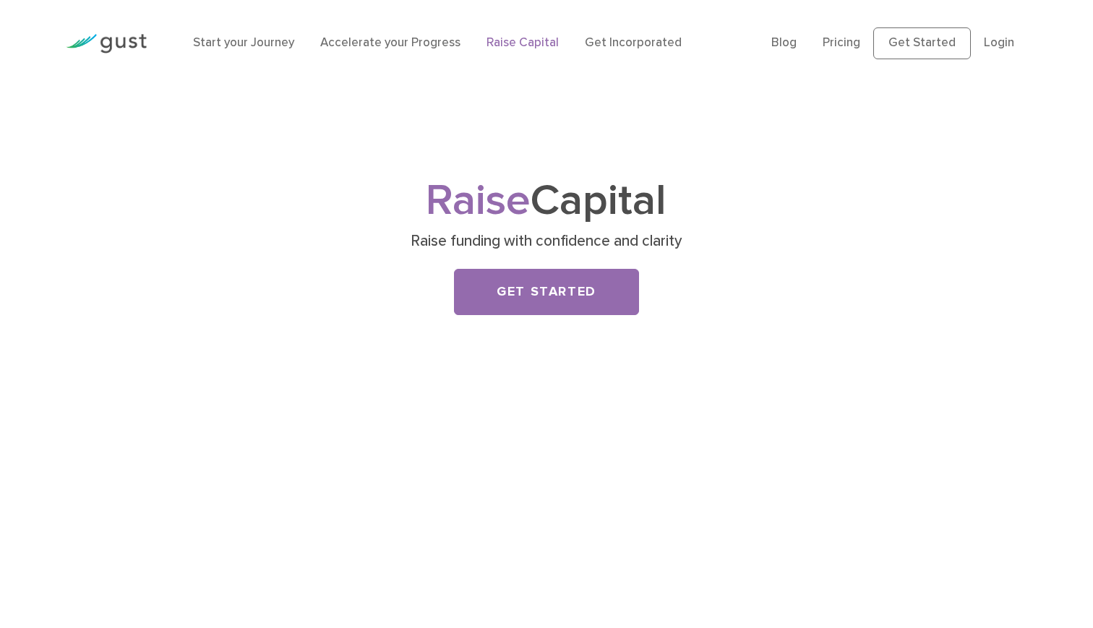 The image size is (1093, 628). What do you see at coordinates (841, 43) in the screenshot?
I see `a: Pricing` at bounding box center [841, 43].